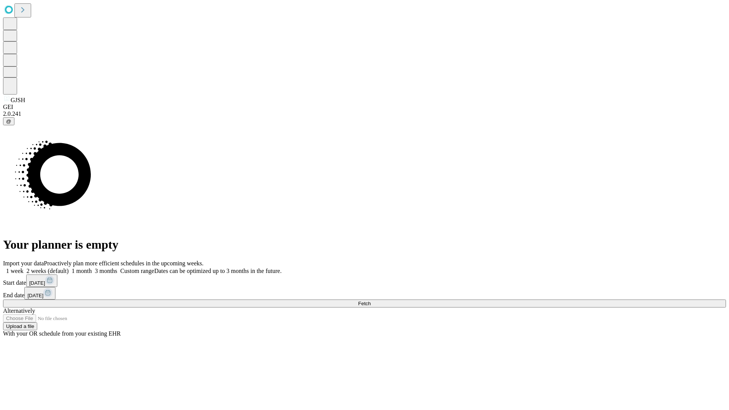 Image resolution: width=729 pixels, height=410 pixels. Describe the element at coordinates (364, 107) in the screenshot. I see `div: GEI` at that location.